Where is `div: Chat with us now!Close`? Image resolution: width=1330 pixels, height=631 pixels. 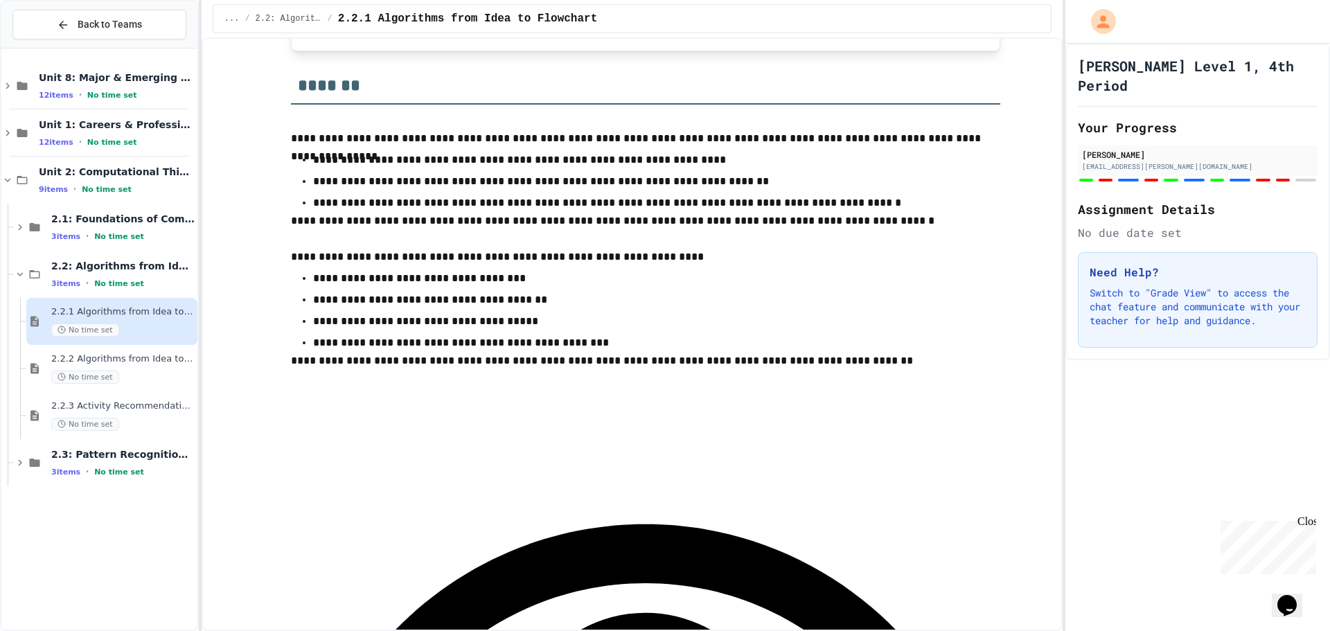
div: Chat with us now!Close is located at coordinates (51, 46).